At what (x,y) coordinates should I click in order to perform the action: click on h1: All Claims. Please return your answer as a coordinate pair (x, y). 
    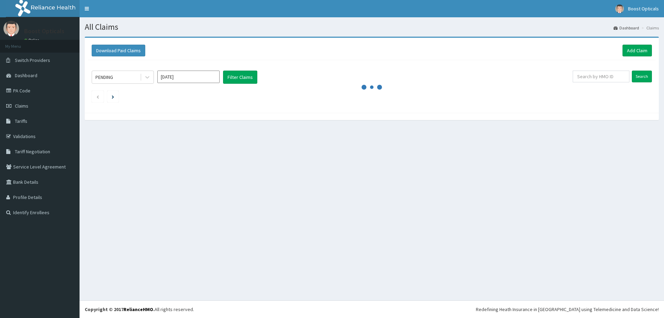
    Looking at the image, I should click on (372, 27).